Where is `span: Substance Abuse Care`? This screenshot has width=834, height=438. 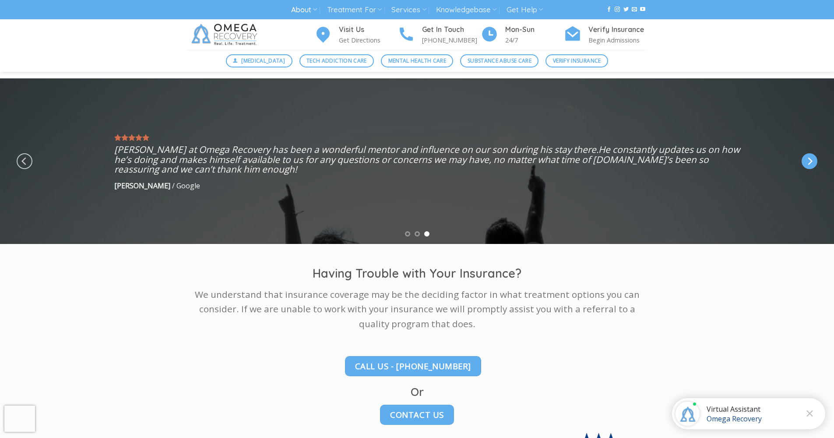
span: Substance Abuse Care is located at coordinates (500, 60).